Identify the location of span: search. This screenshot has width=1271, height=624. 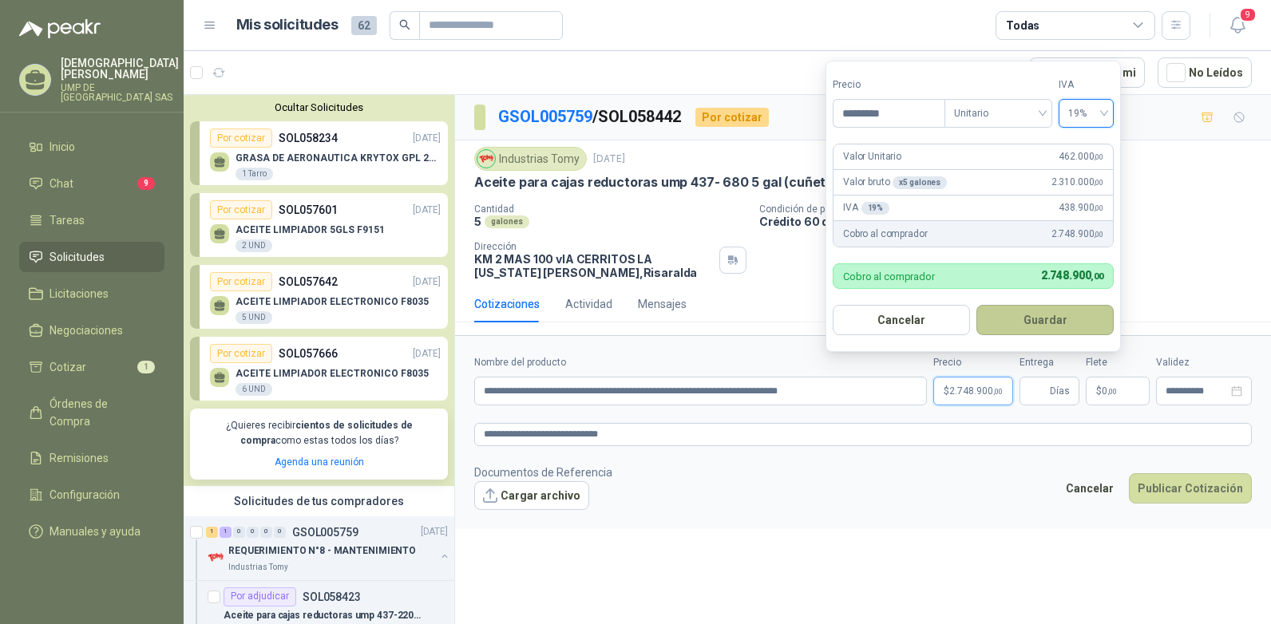
(405, 25).